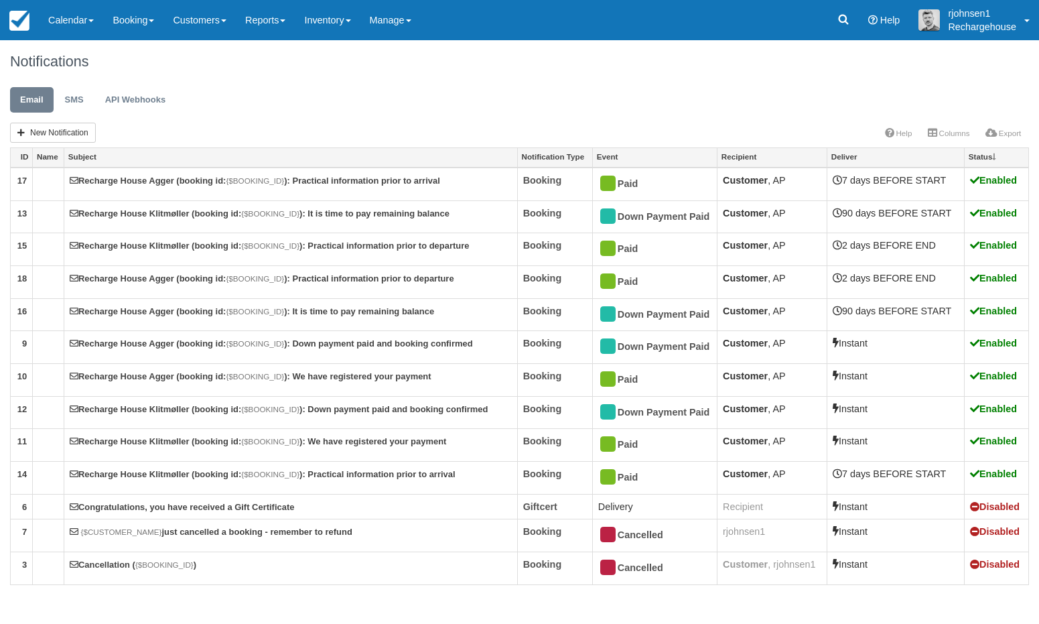 The image size is (1039, 624). I want to click on a: Name, so click(48, 157).